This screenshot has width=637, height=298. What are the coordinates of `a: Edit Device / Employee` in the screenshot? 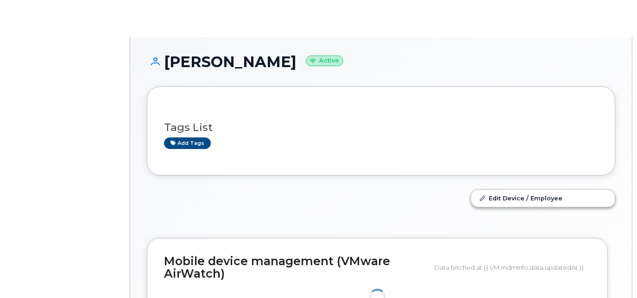 It's located at (543, 198).